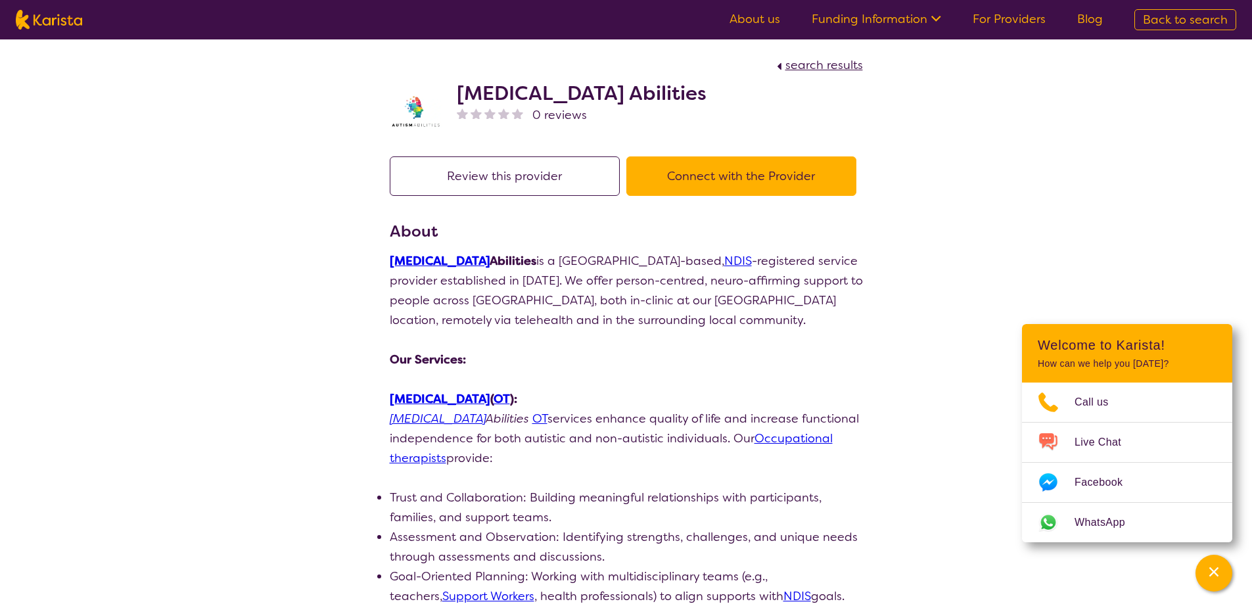 The height and width of the screenshot is (608, 1252). Describe the element at coordinates (876, 19) in the screenshot. I see `a: Funding Information` at that location.